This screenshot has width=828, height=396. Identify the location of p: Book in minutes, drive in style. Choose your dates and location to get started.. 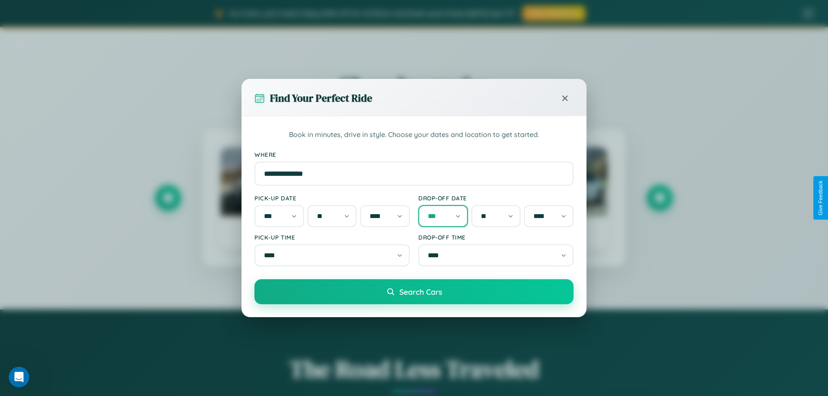
(414, 135).